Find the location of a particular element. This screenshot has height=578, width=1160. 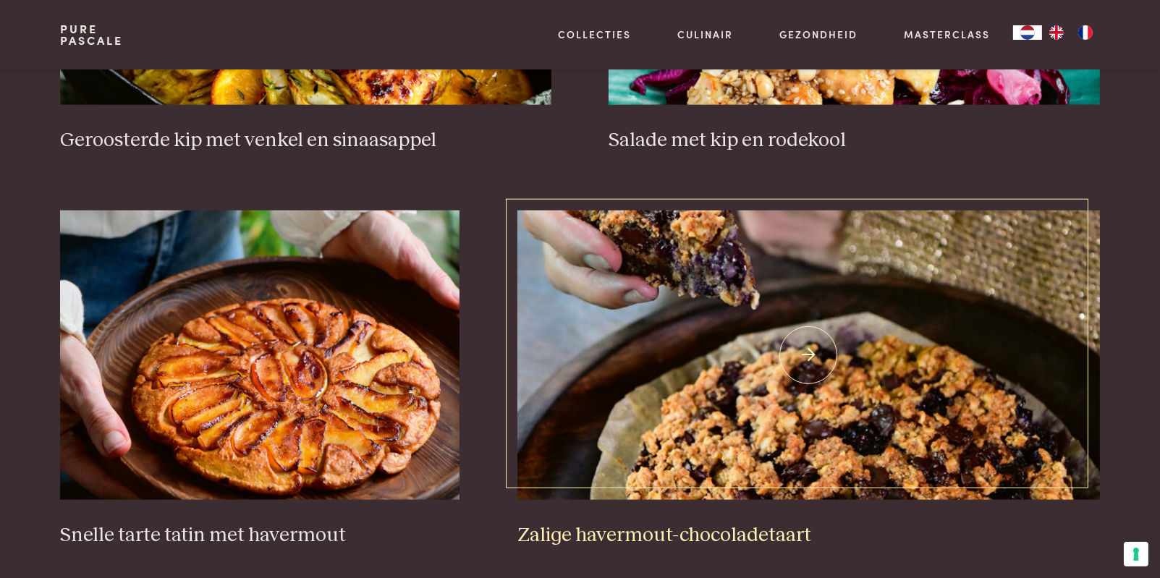

ul: Language list is located at coordinates (1071, 33).